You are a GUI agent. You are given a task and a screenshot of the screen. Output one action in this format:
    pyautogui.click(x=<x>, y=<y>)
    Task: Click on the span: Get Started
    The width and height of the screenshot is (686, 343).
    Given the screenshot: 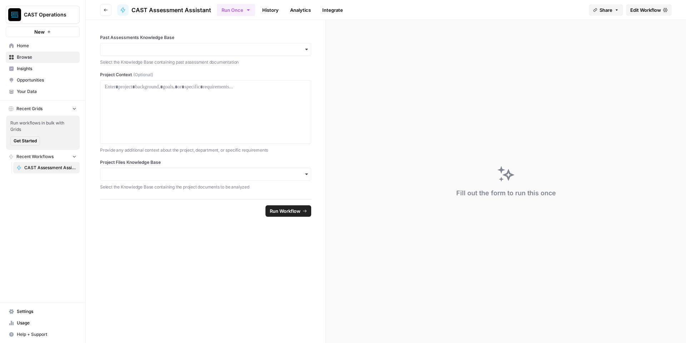 What is the action you would take?
    pyautogui.click(x=25, y=141)
    